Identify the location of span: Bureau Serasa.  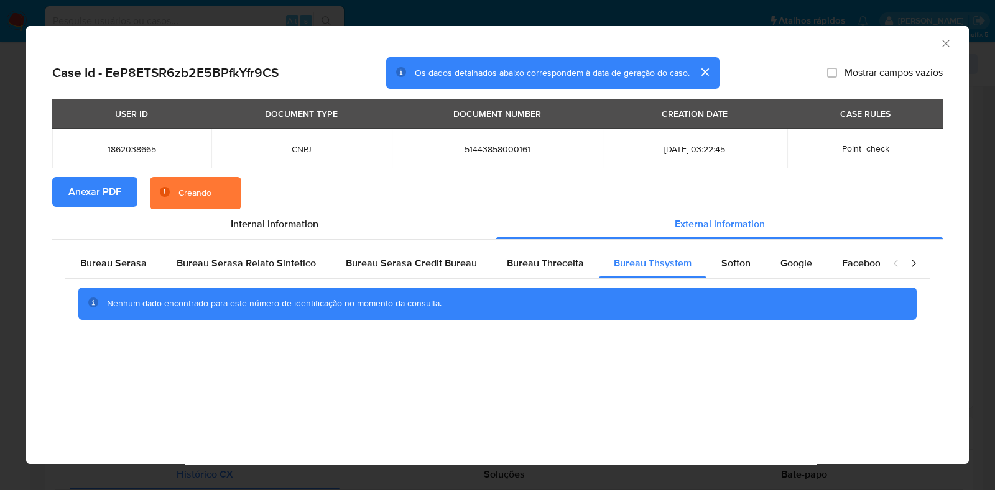
(113, 263).